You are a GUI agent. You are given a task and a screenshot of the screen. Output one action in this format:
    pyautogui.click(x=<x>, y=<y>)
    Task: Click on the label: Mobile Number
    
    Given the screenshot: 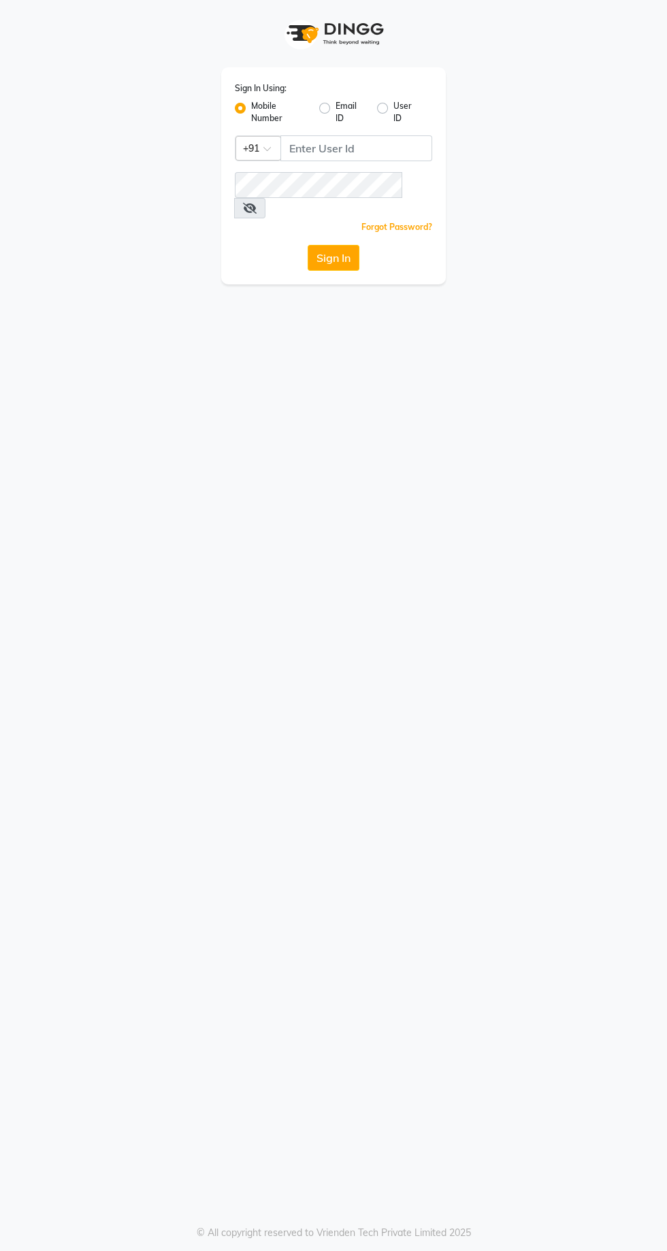 What is the action you would take?
    pyautogui.click(x=280, y=112)
    